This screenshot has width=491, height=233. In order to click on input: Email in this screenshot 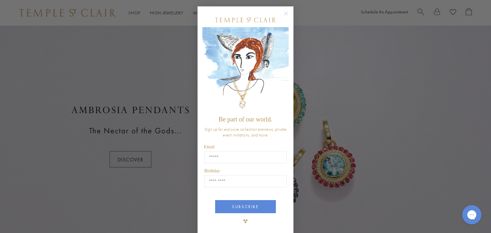, I will do `click(246, 157)`.